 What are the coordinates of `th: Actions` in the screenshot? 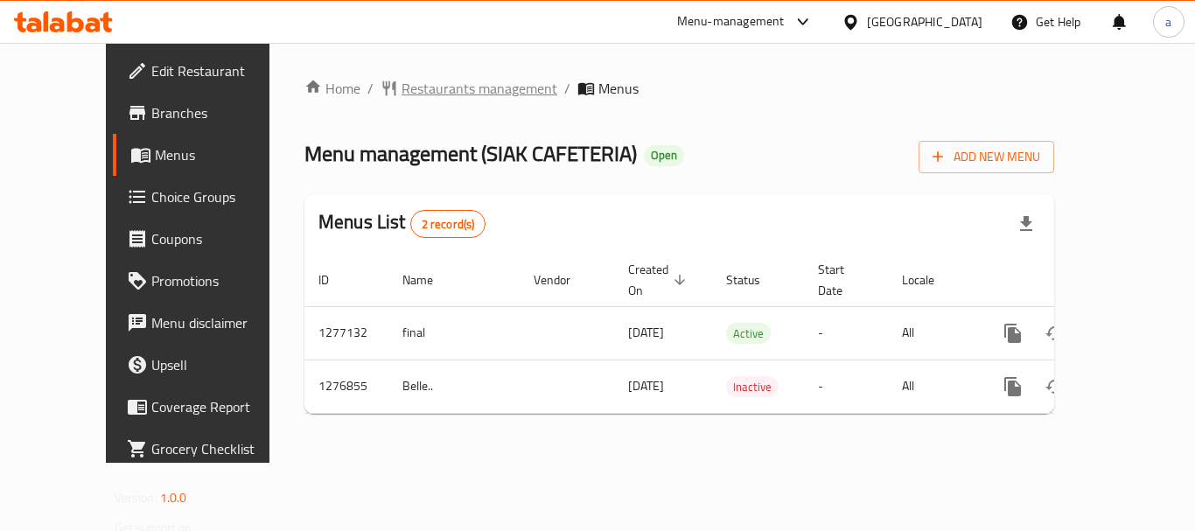 It's located at (1076, 280).